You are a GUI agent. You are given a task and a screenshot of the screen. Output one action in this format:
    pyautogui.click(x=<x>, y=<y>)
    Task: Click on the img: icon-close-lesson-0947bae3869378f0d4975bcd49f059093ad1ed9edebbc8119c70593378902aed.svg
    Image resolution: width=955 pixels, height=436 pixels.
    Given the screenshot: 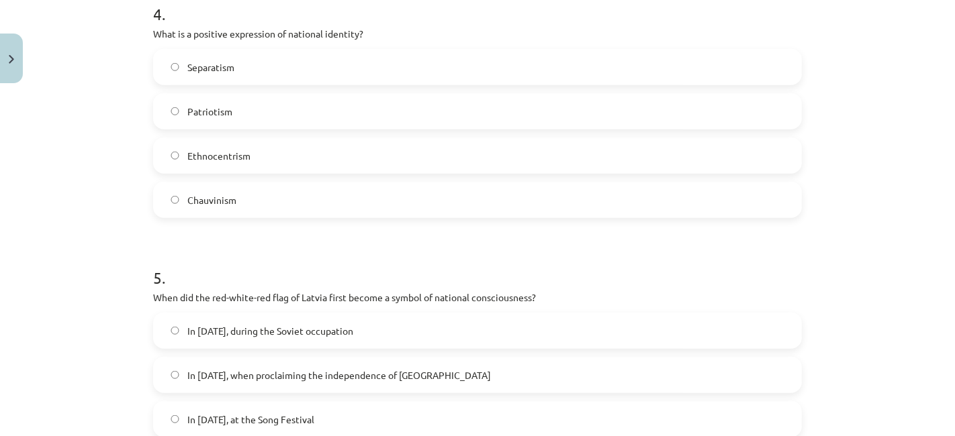 What is the action you would take?
    pyautogui.click(x=11, y=59)
    